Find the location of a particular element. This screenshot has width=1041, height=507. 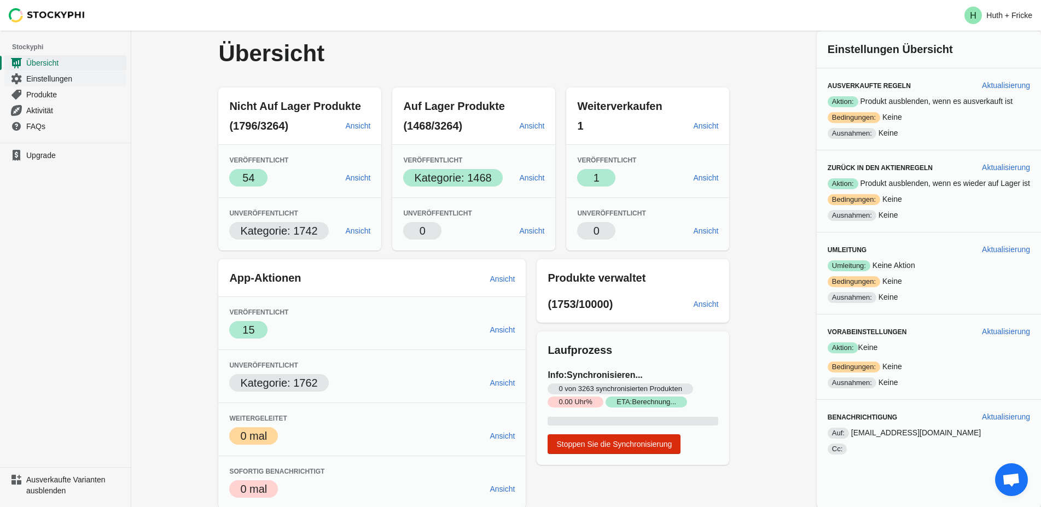

h3: Ausverkaufte Regeln is located at coordinates (901, 86).